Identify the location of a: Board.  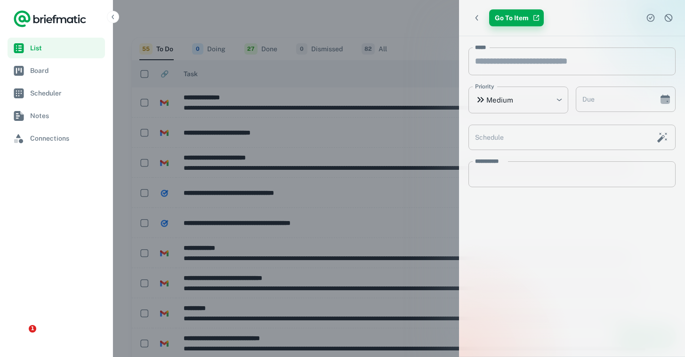
(56, 71).